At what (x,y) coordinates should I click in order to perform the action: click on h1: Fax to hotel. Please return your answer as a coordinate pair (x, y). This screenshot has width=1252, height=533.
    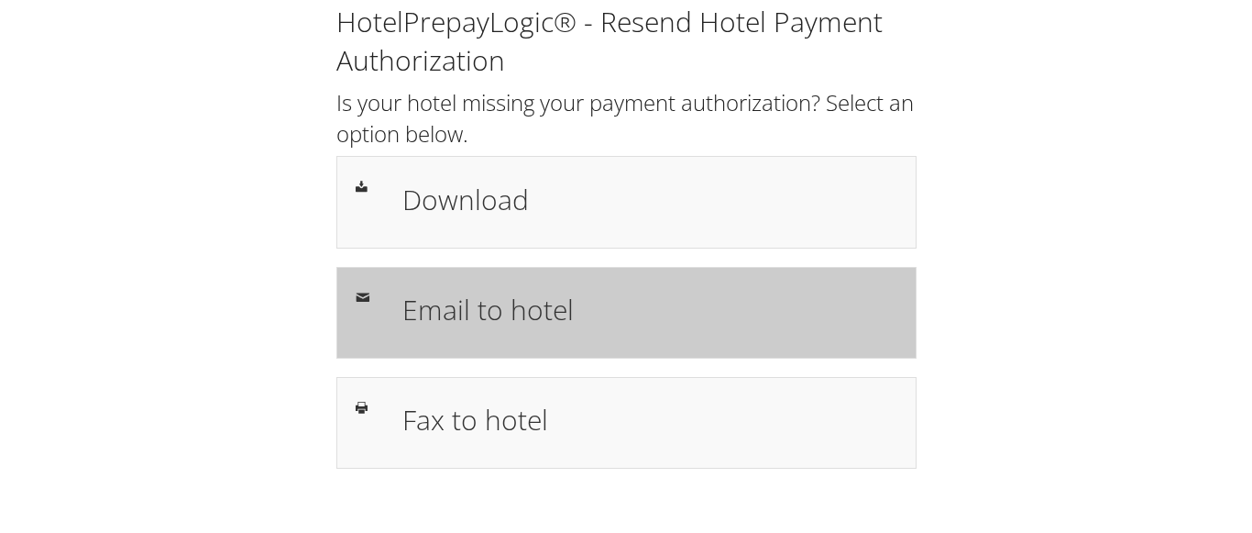
    Looking at the image, I should click on (649, 419).